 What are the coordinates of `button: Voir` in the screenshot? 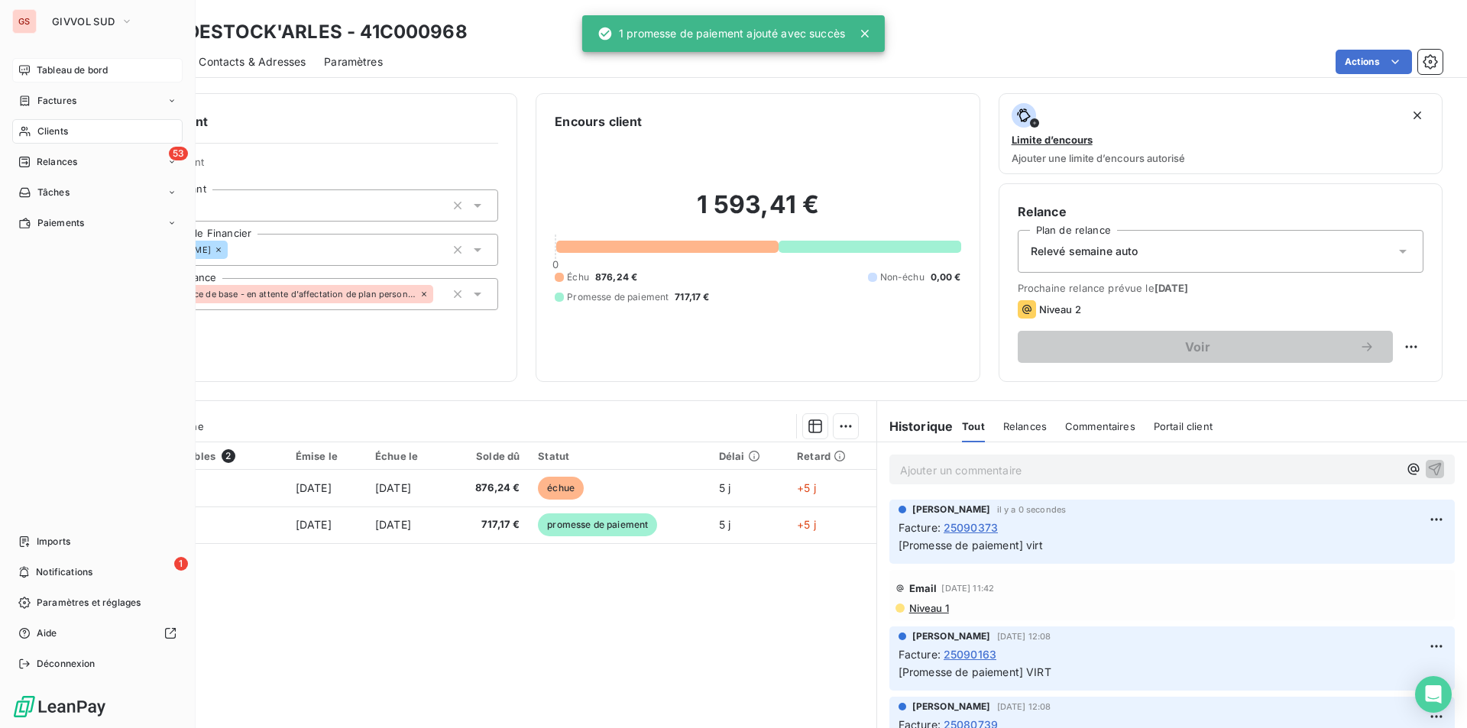 It's located at (1205, 347).